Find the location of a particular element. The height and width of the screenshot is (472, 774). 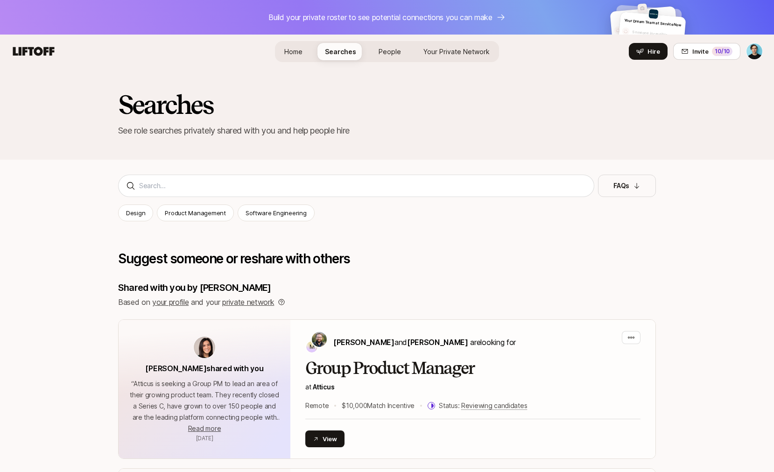

button: FAQs is located at coordinates (627, 186).